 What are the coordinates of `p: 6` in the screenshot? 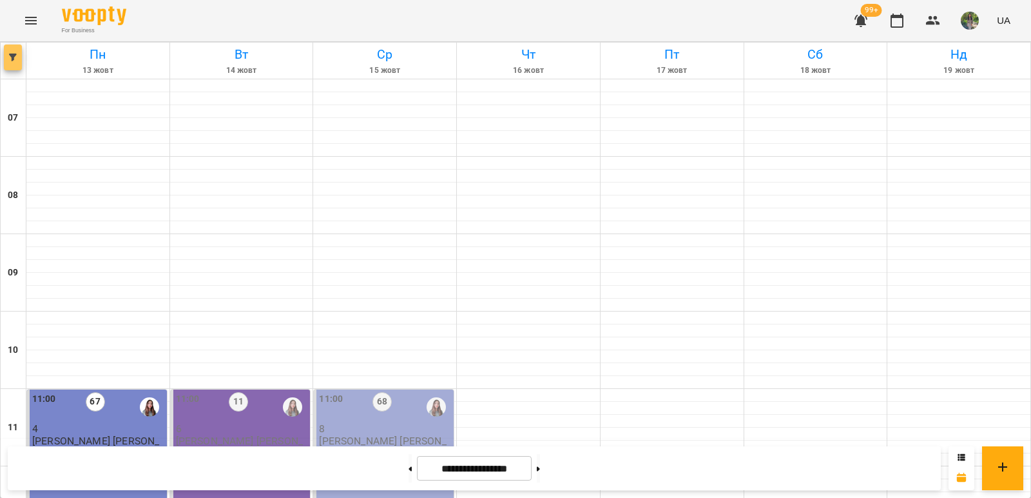 It's located at (242, 428).